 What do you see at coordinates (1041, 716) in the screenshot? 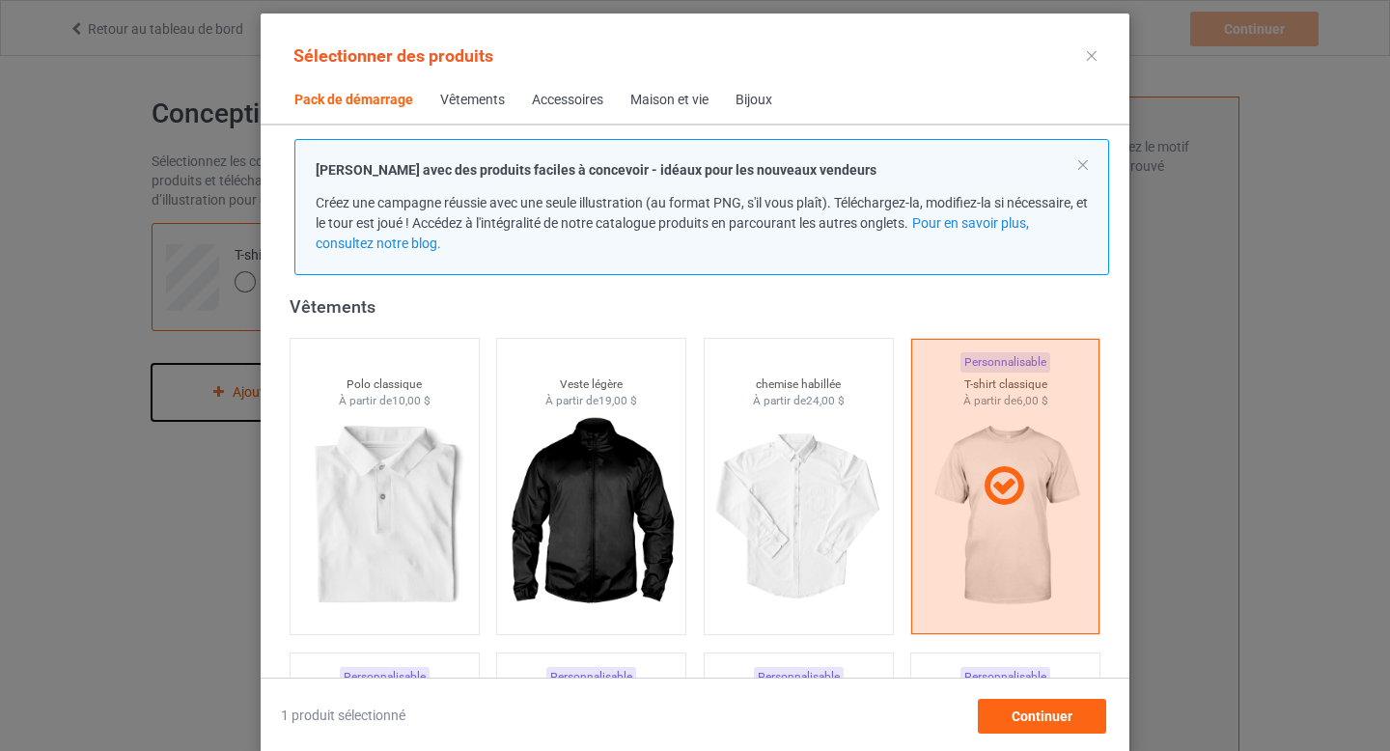
I see `font: Continuer` at bounding box center [1041, 716].